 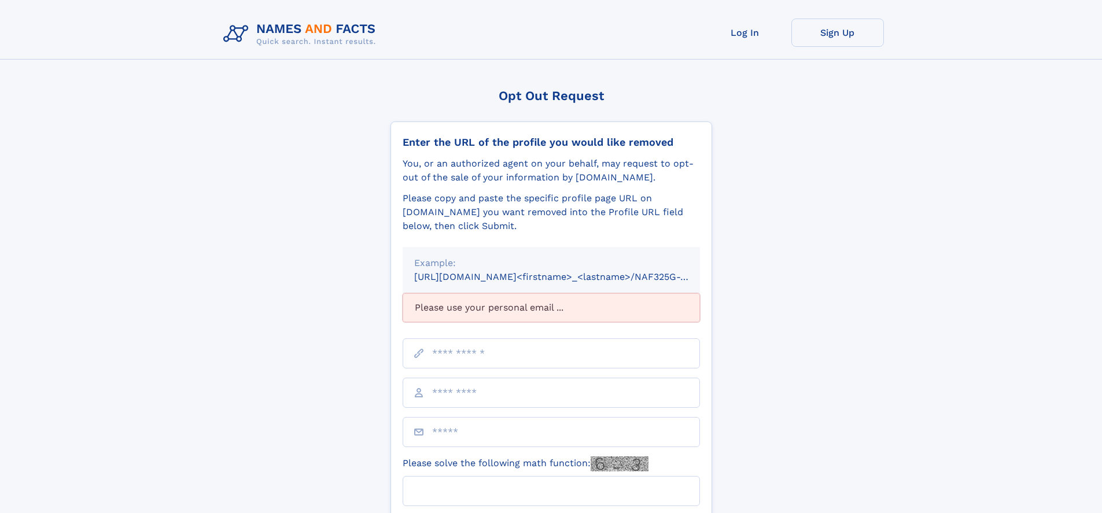 What do you see at coordinates (551, 95) in the screenshot?
I see `div: Opt Out Request` at bounding box center [551, 95].